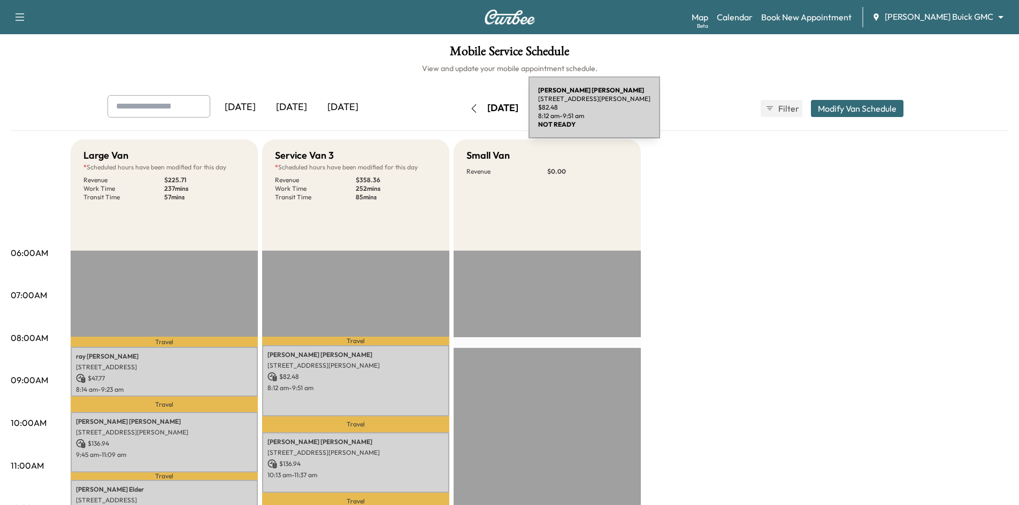 The image size is (1019, 505). I want to click on p: $ 0.00, so click(587, 172).